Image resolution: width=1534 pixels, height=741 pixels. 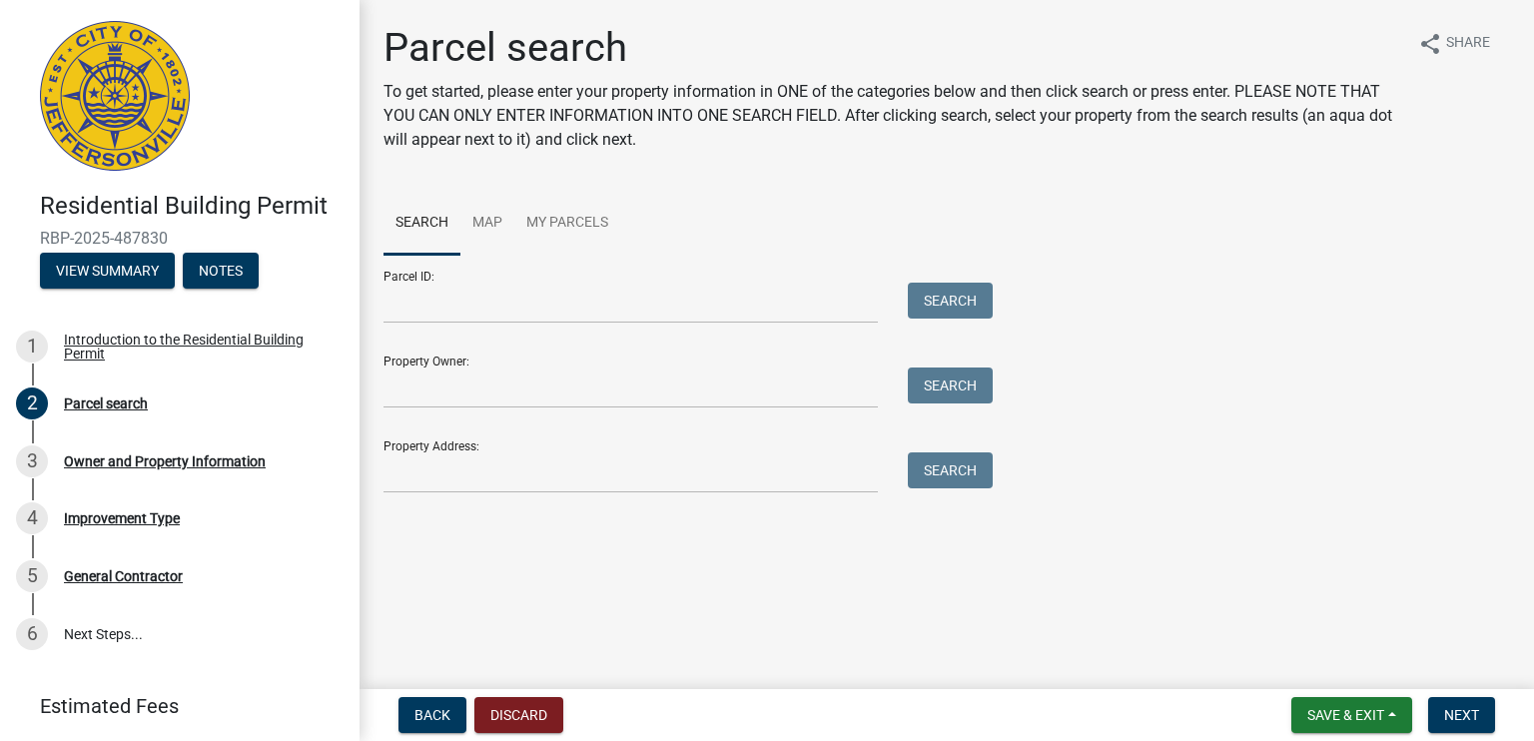 I want to click on span: RBP-2025-487830, so click(x=180, y=238).